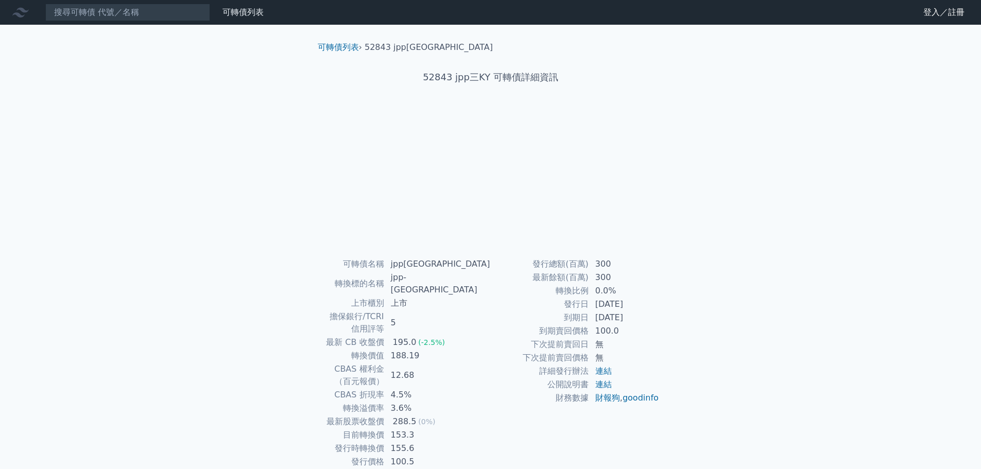 Image resolution: width=981 pixels, height=469 pixels. Describe the element at coordinates (353, 303) in the screenshot. I see `td: 上市櫃別` at that location.